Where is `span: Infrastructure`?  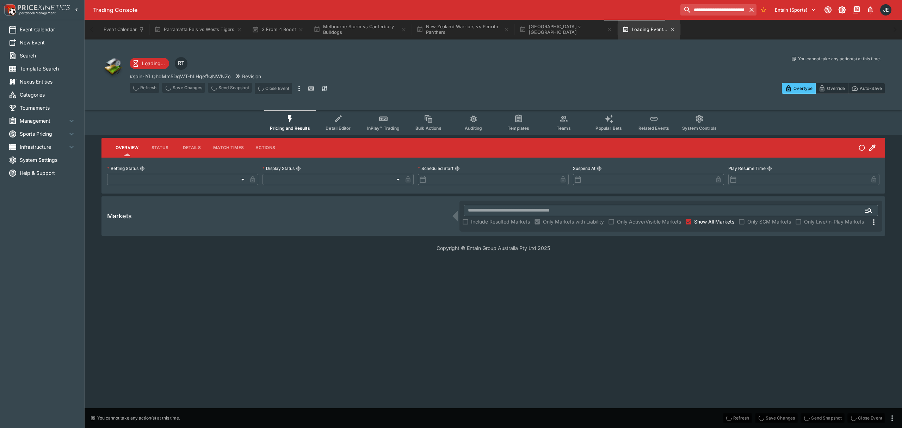 span: Infrastructure is located at coordinates (43, 147).